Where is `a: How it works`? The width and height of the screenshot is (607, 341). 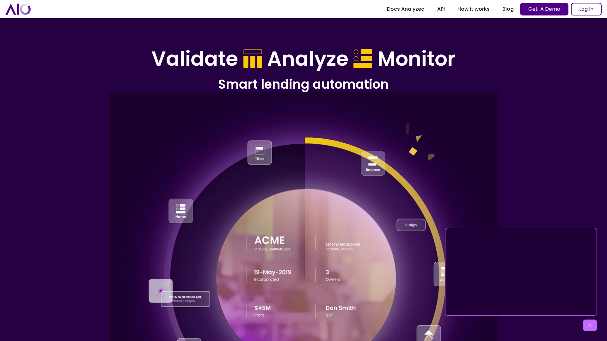
a: How it works is located at coordinates (473, 9).